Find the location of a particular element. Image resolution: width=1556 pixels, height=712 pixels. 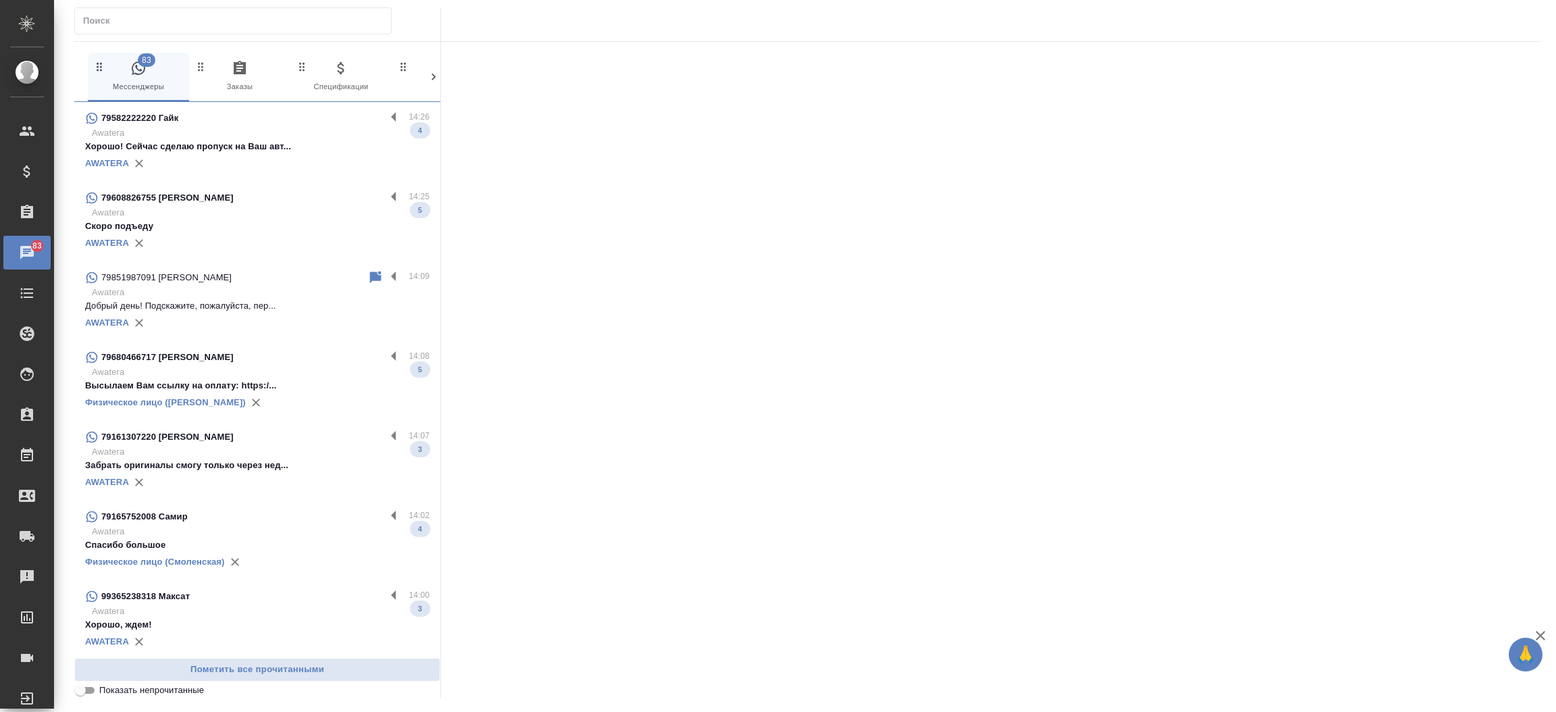

span: Спецификации is located at coordinates (341, 76).